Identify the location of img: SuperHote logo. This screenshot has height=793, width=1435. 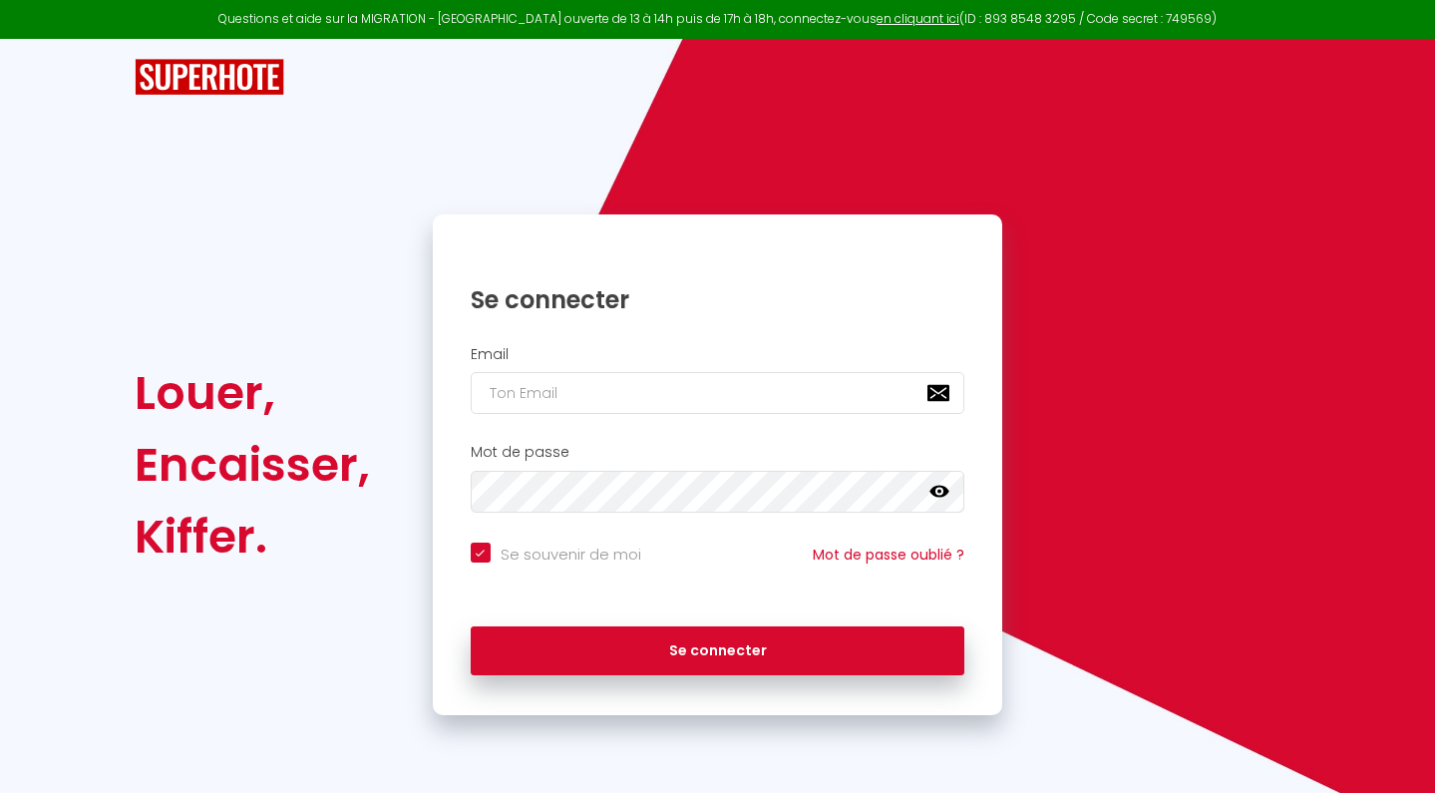
(209, 77).